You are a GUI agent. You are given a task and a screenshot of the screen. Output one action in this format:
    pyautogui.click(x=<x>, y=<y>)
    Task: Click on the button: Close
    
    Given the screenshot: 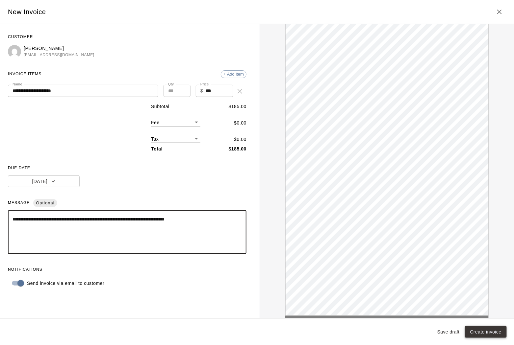 What is the action you would take?
    pyautogui.click(x=499, y=12)
    